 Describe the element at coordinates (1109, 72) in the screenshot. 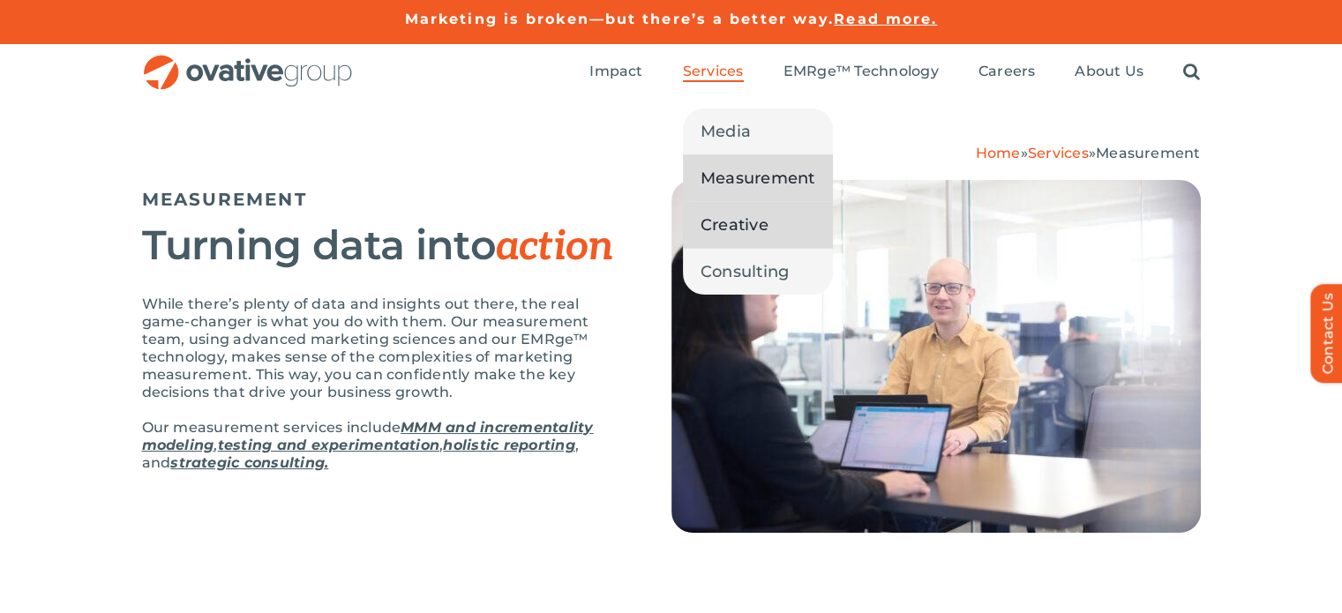

I see `a: About Us` at that location.